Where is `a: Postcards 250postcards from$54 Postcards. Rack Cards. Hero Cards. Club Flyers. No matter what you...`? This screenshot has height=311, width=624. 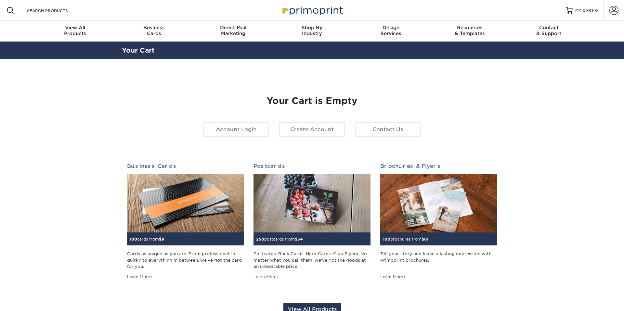 a: Postcards 250postcards from$54 Postcards. Rack Cards. Hero Cards. Club Flyers. No matter what you... is located at coordinates (312, 222).